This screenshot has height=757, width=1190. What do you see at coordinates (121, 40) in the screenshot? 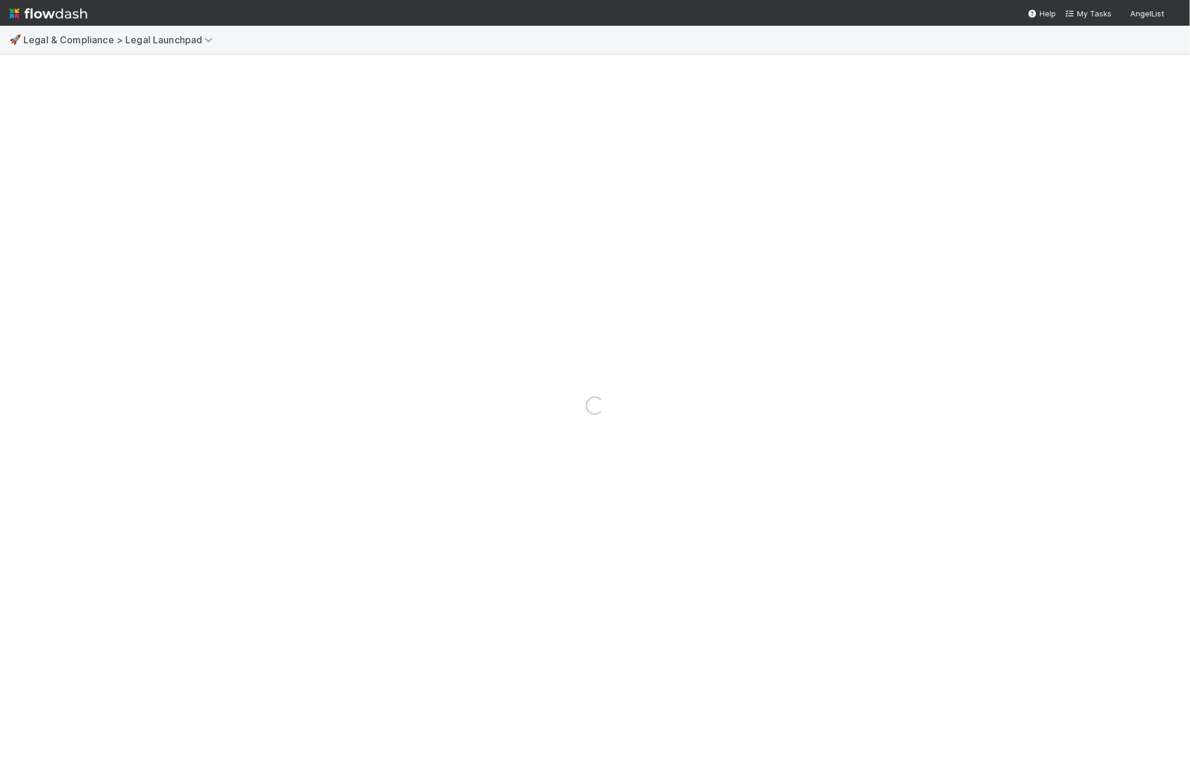
I see `span: Legal & Compliance > Legal Launchpad` at bounding box center [121, 40].